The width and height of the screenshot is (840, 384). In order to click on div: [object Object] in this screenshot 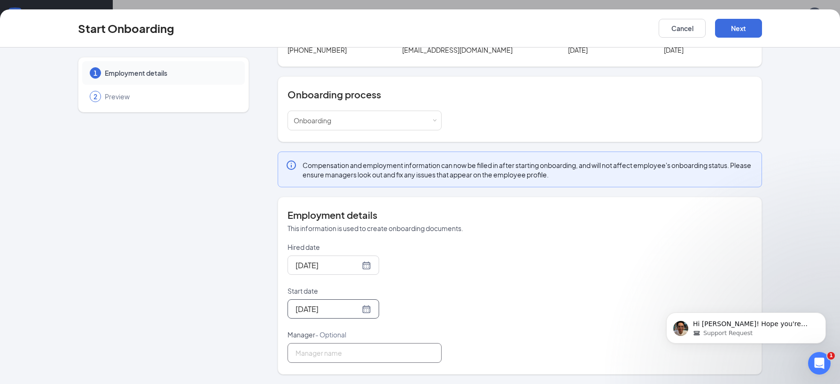, I will do `click(316, 120)`.